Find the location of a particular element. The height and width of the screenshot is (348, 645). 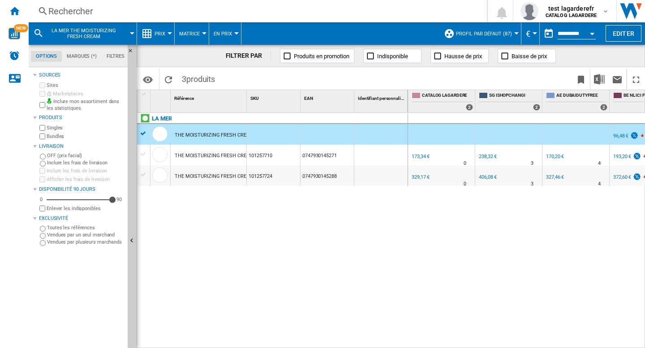

input: Singles is located at coordinates (42, 128).